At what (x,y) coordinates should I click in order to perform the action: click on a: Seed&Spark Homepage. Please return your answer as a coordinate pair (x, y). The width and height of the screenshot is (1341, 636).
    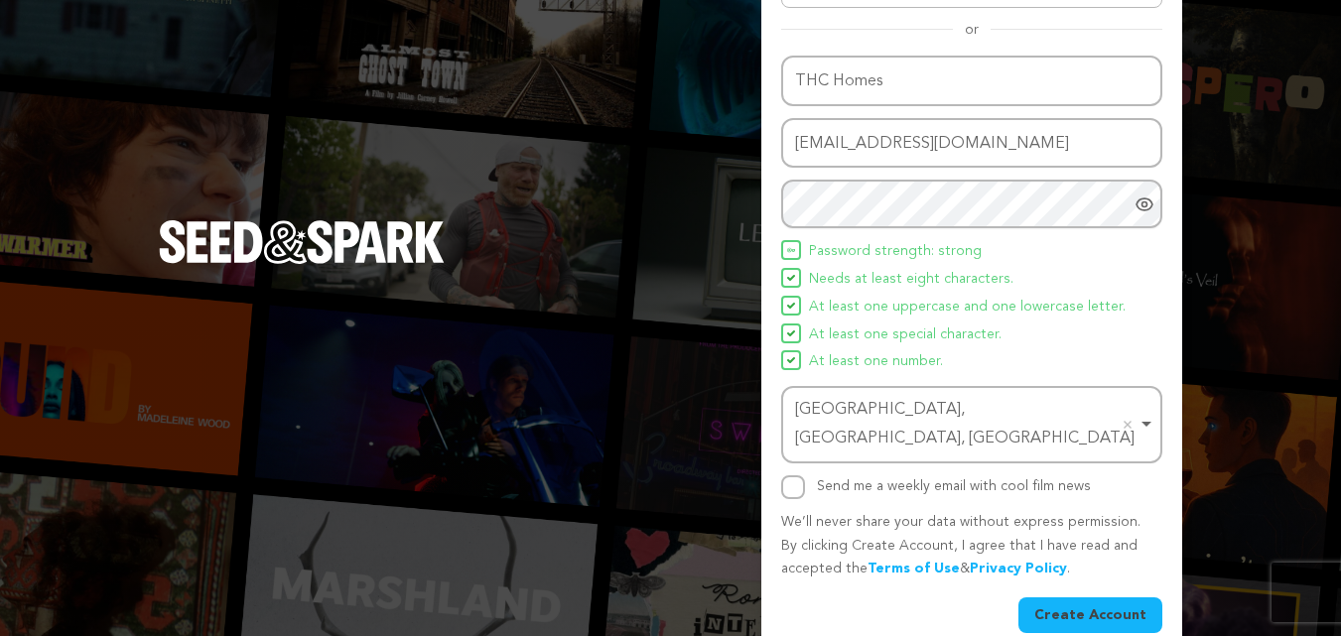
    Looking at the image, I should click on (302, 262).